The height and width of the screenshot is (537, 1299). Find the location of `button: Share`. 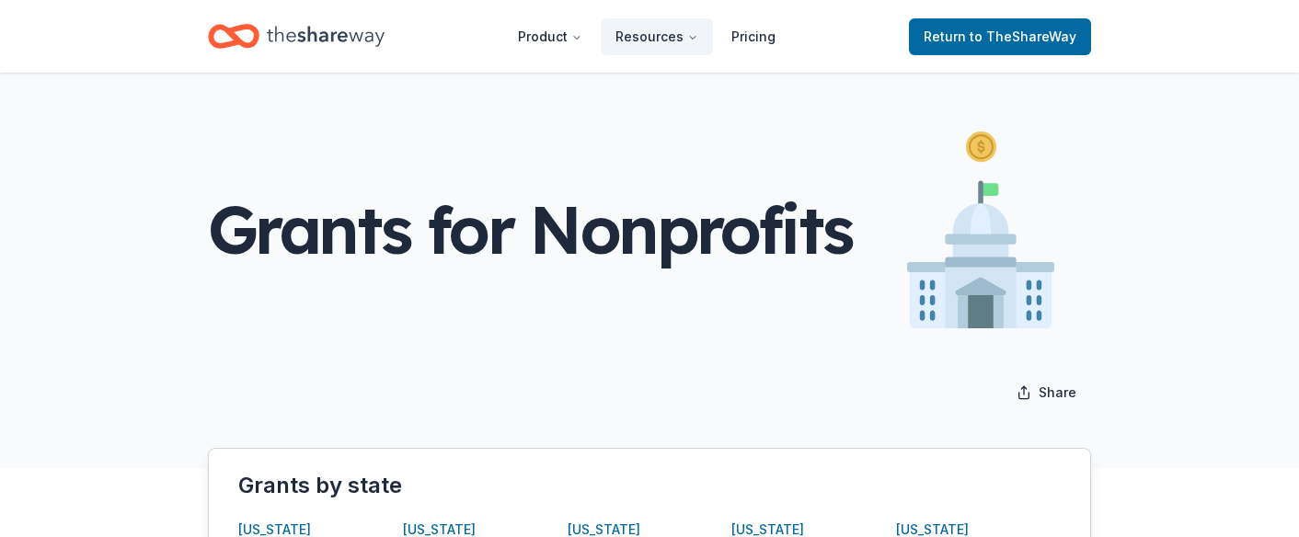

button: Share is located at coordinates (1046, 393).